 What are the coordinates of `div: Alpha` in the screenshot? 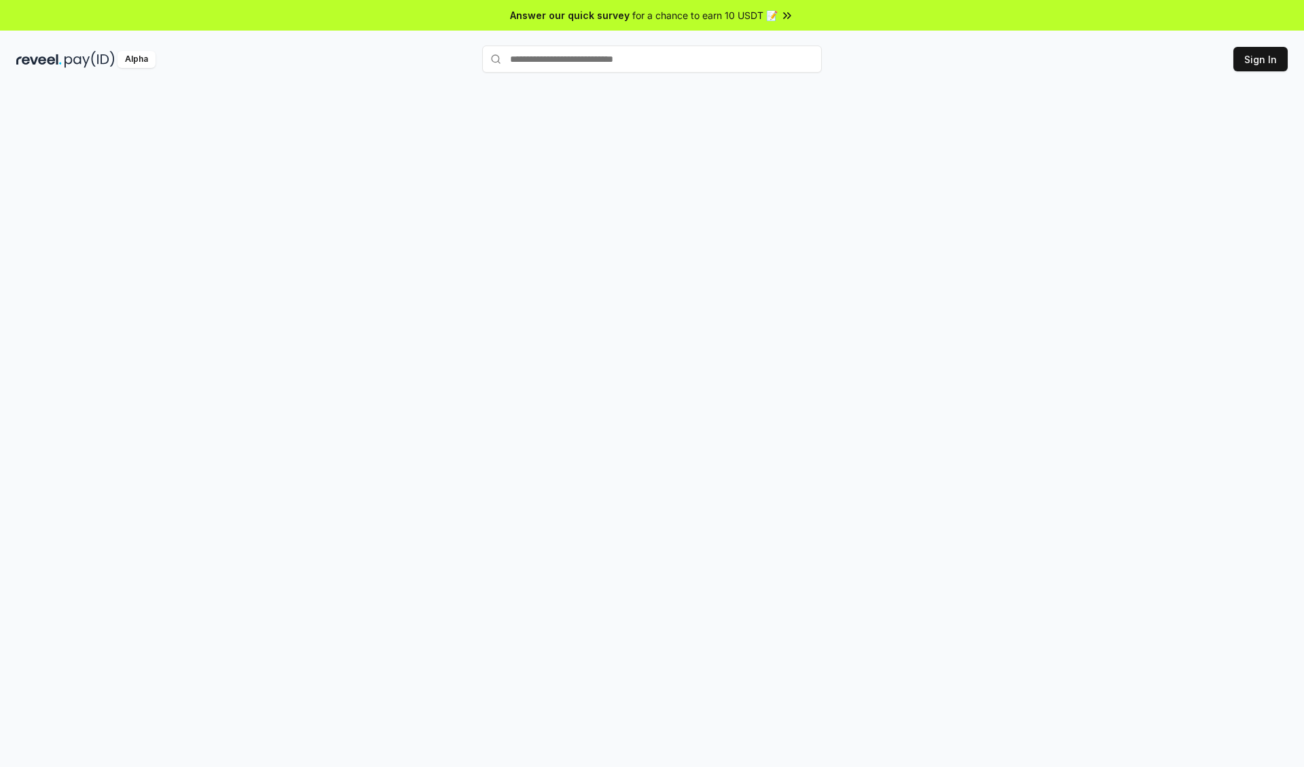 It's located at (137, 59).